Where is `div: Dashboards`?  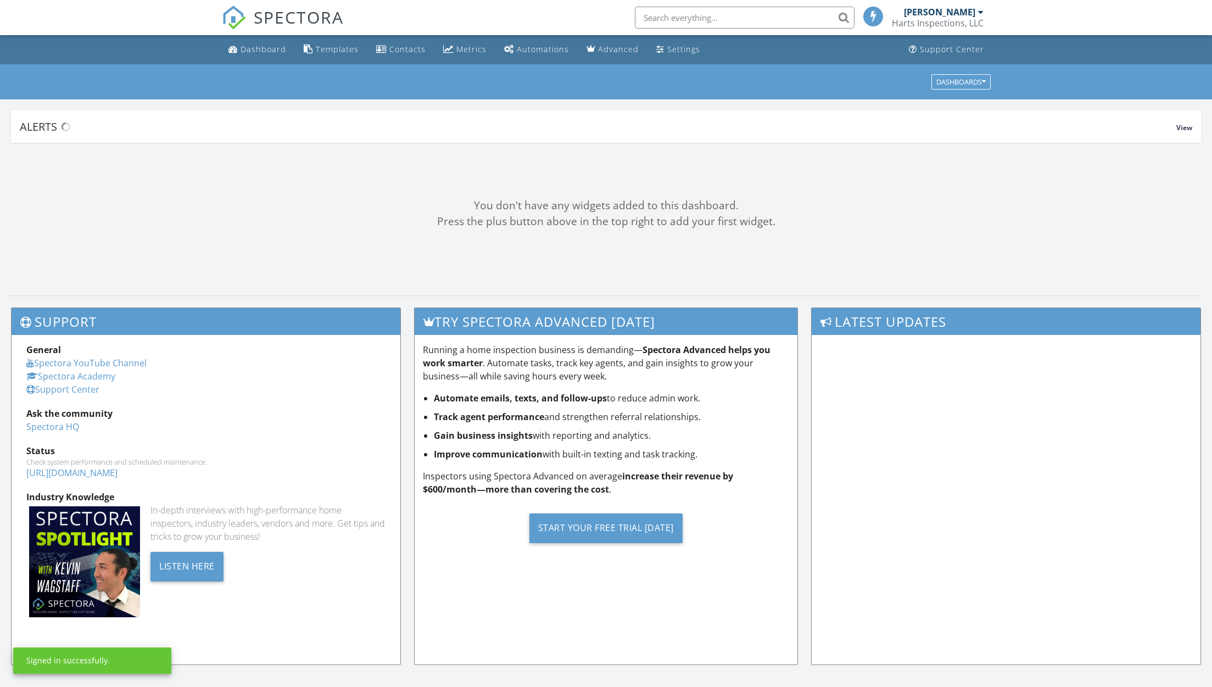
div: Dashboards is located at coordinates (961, 82).